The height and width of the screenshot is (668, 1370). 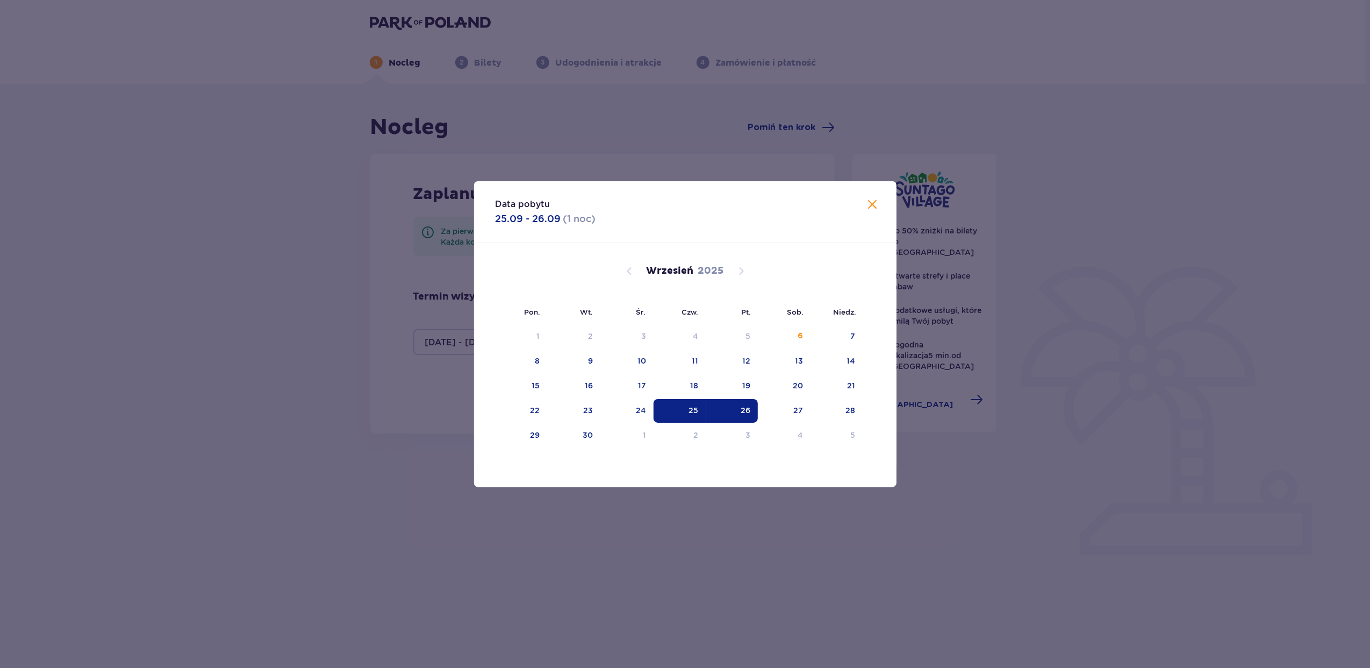 I want to click on small: Sob., so click(x=796, y=312).